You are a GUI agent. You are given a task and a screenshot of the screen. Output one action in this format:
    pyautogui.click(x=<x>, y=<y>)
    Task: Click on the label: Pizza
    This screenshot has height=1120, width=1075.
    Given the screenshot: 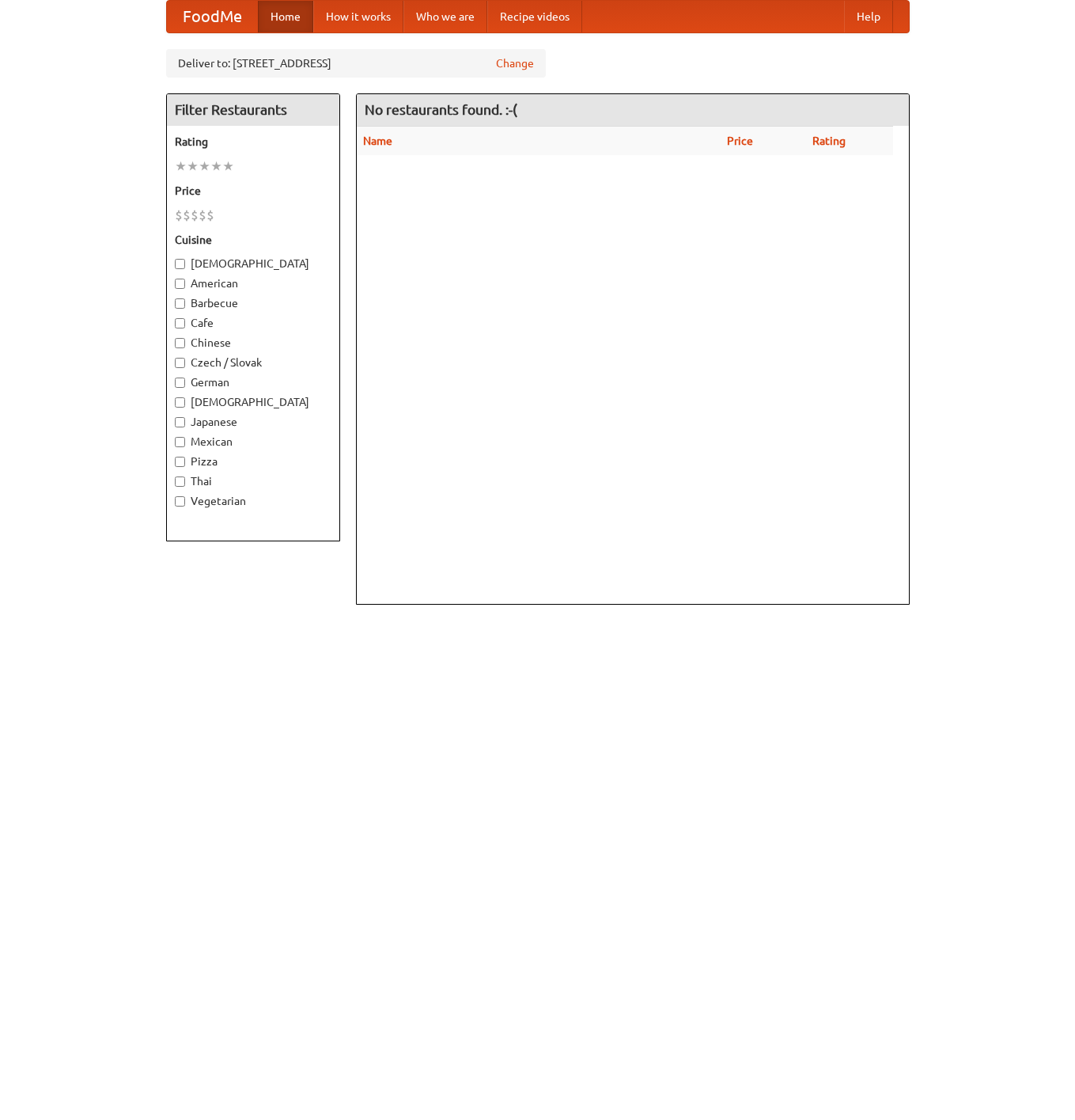 What is the action you would take?
    pyautogui.click(x=253, y=461)
    